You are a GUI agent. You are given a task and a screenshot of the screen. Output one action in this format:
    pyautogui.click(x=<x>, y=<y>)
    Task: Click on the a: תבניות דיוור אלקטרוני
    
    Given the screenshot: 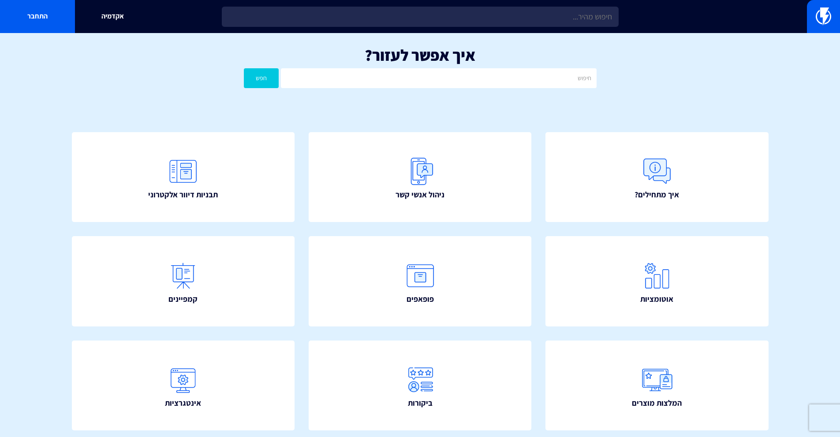 What is the action you would take?
    pyautogui.click(x=183, y=177)
    